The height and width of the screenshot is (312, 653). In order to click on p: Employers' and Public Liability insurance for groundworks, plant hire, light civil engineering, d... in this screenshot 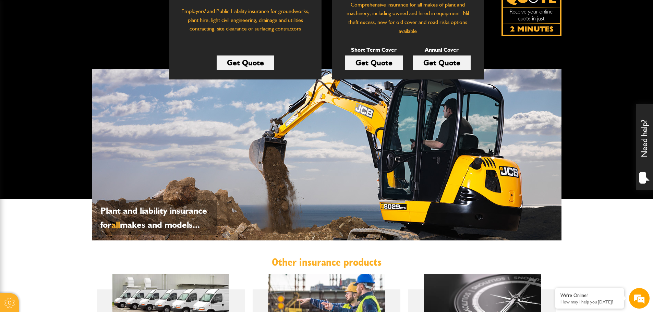, I will do `click(245, 23)`.